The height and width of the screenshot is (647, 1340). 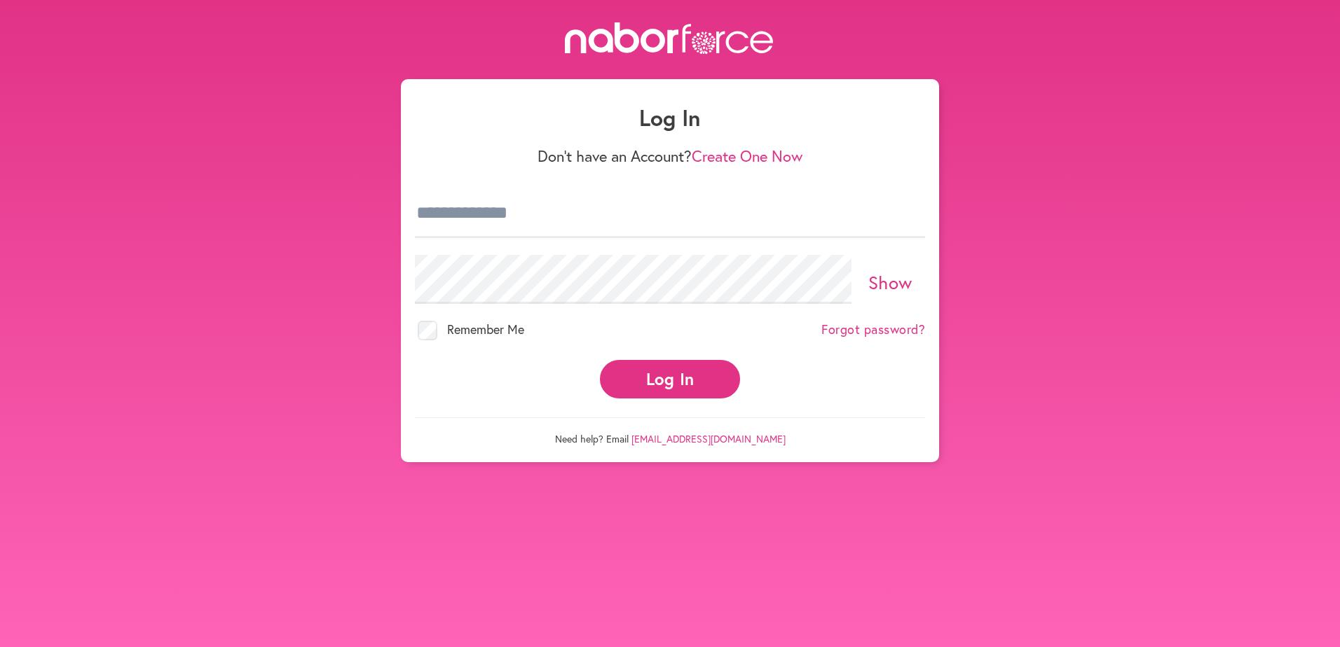 What do you see at coordinates (873, 330) in the screenshot?
I see `a: Forgot password?` at bounding box center [873, 330].